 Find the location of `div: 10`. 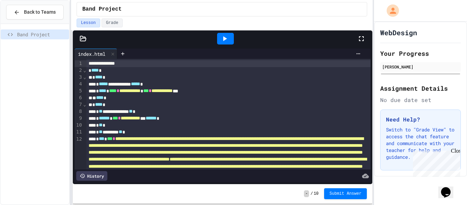

div: 10 is located at coordinates (79, 125).